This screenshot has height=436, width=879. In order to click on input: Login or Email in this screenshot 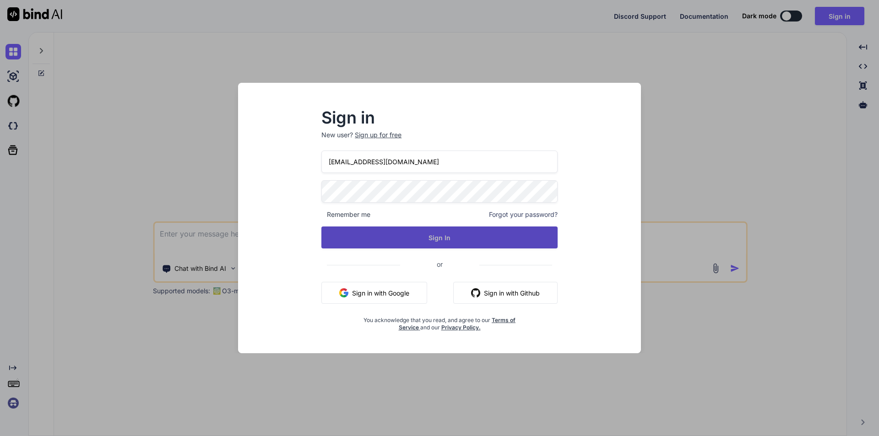, I will do `click(439, 162)`.